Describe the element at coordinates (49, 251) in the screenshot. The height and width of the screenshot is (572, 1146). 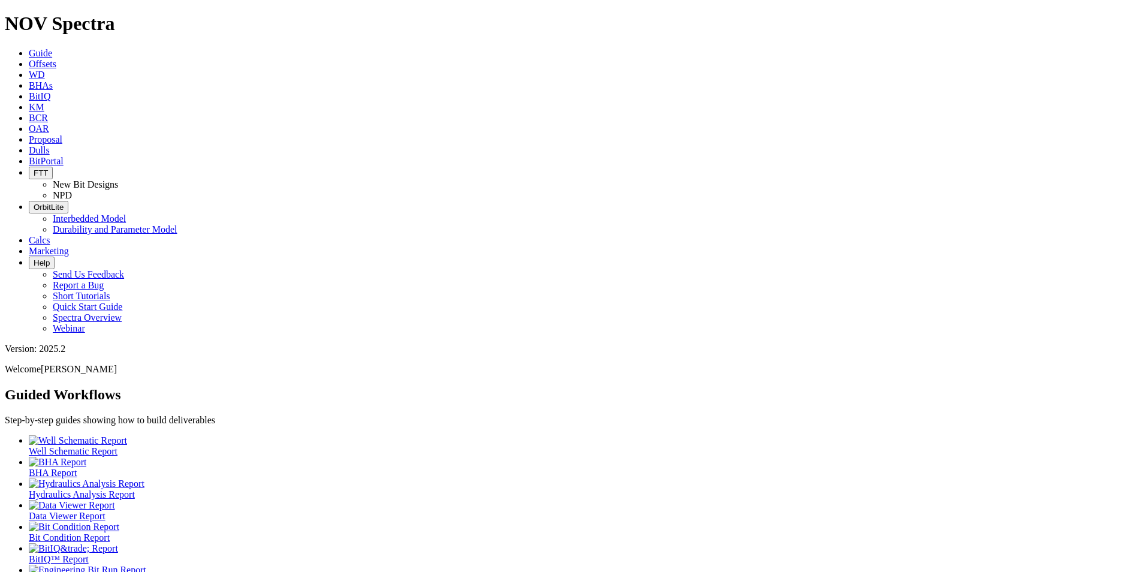
I see `a: Marketing` at that location.